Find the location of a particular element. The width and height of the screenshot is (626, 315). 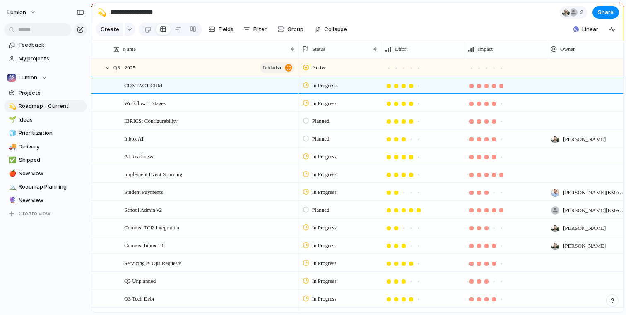

a: 🧊Prioritization is located at coordinates (46, 133).